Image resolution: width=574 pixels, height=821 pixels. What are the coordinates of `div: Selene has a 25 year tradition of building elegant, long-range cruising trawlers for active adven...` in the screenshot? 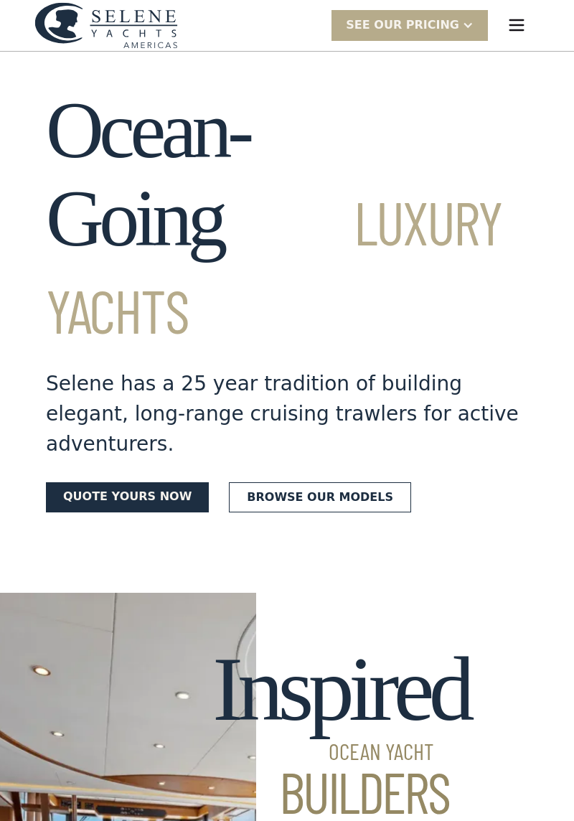 It's located at (287, 414).